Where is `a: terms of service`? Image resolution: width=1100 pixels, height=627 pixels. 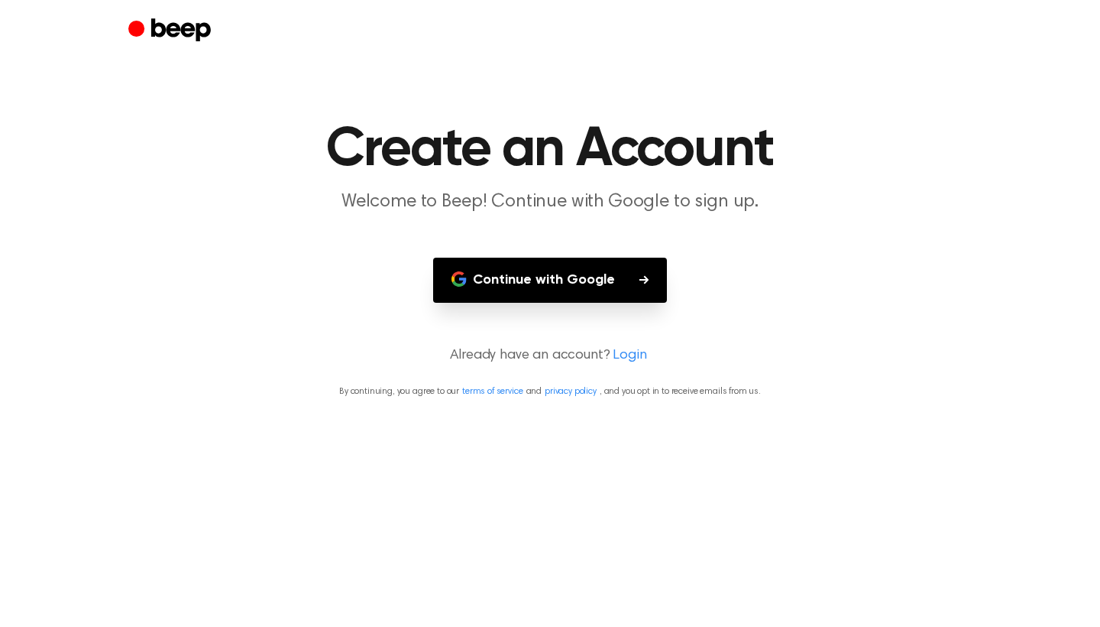
a: terms of service is located at coordinates (492, 391).